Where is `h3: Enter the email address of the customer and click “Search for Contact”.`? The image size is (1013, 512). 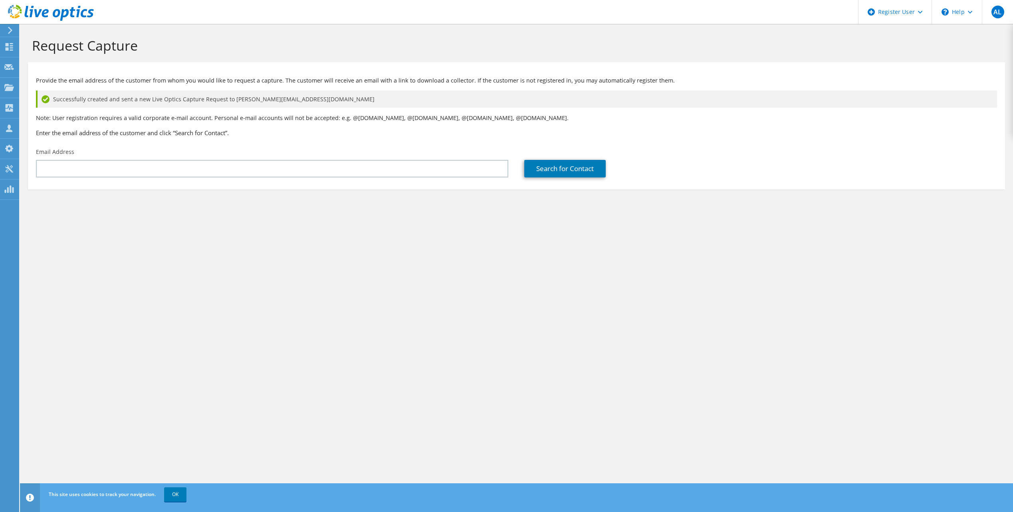 h3: Enter the email address of the customer and click “Search for Contact”. is located at coordinates (516, 133).